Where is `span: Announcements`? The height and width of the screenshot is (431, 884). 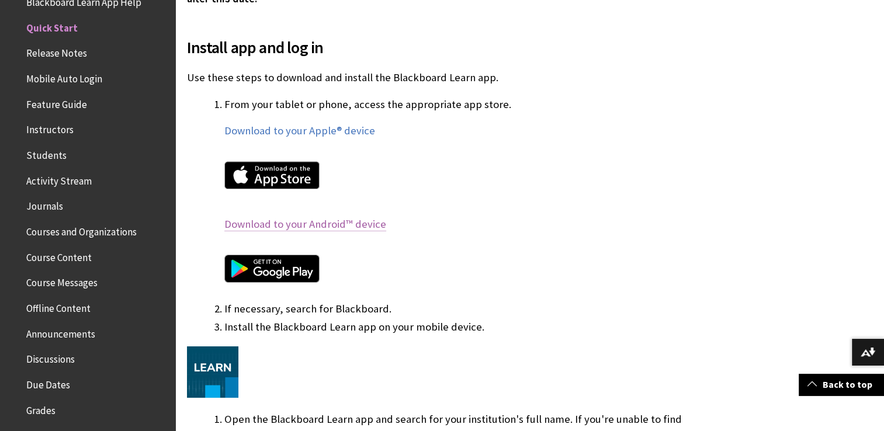 span: Announcements is located at coordinates (61, 332).